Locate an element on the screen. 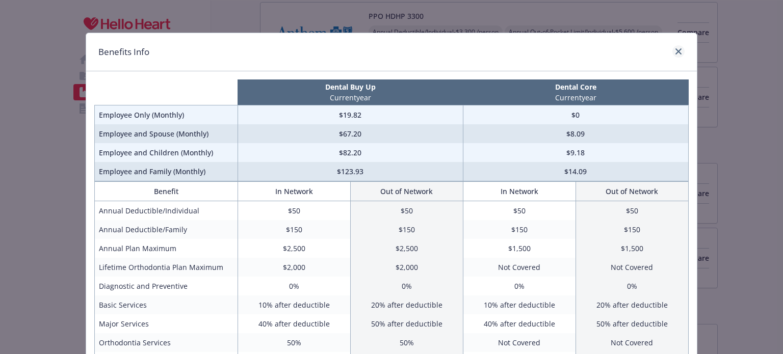  th: intentionally left blank is located at coordinates (166, 92).